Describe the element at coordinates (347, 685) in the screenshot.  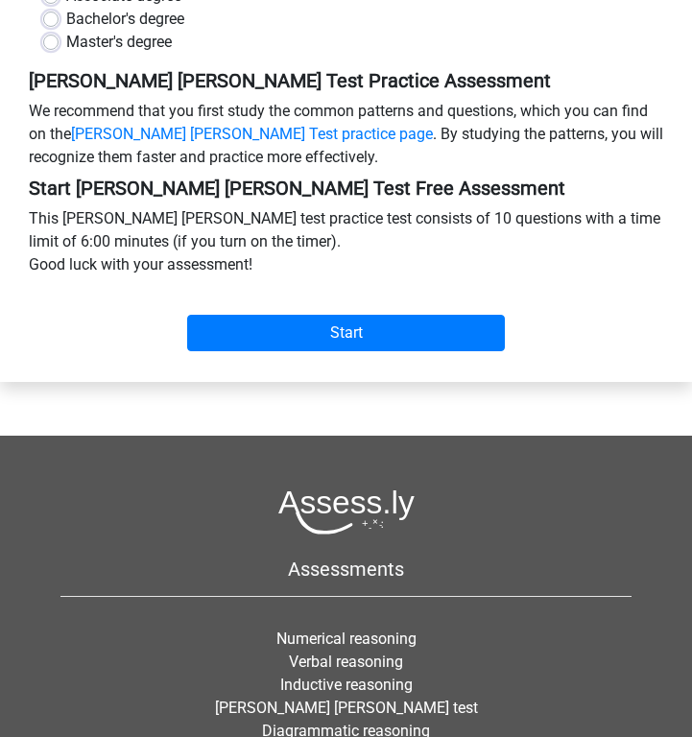
I see `a: Inductive reasoning` at that location.